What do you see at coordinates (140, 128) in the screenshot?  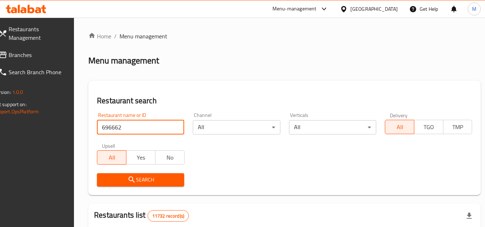 I see `input: Search for restaurant name or ID..` at bounding box center [140, 128].